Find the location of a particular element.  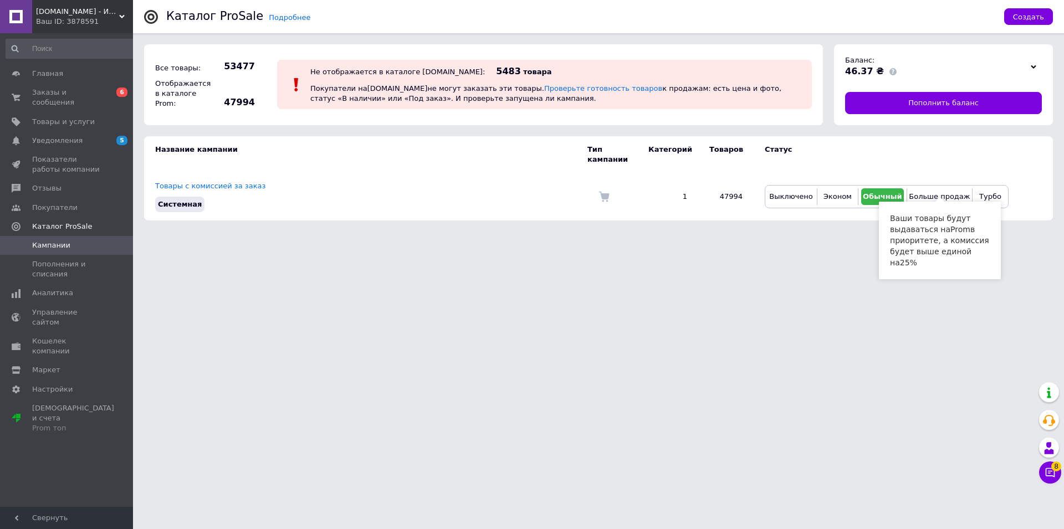

span: 5483 is located at coordinates (508, 71).